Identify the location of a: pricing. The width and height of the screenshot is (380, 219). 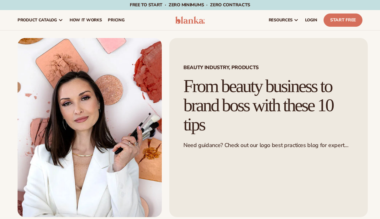
(116, 20).